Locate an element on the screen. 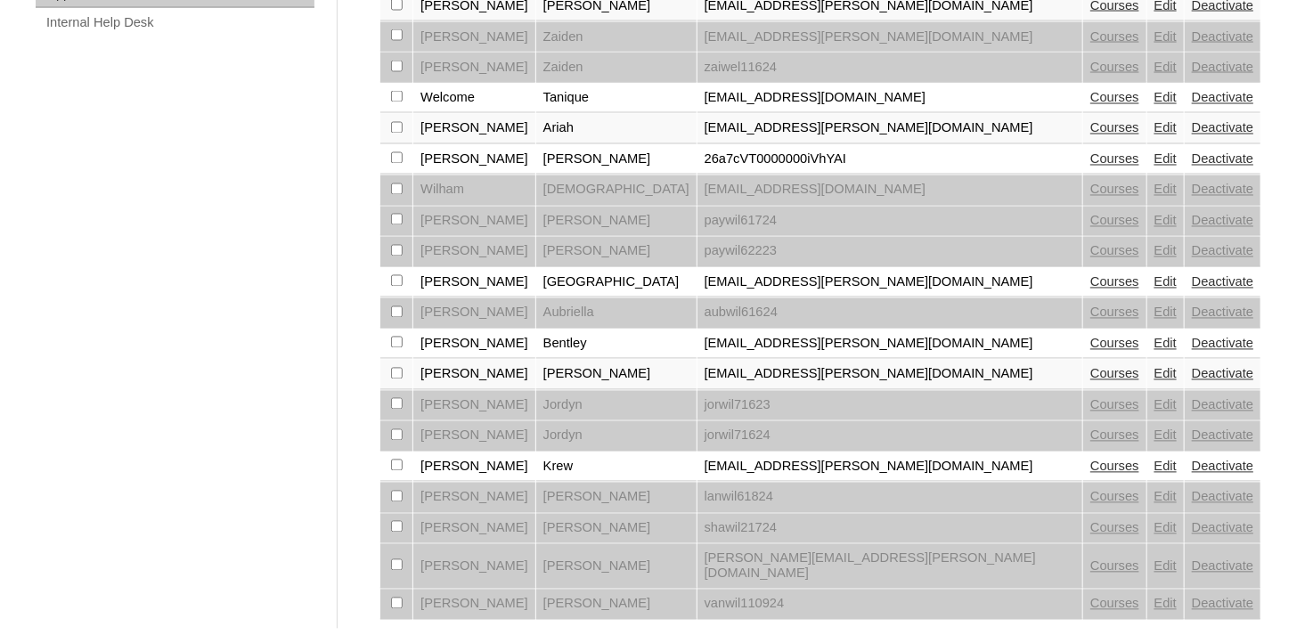 The height and width of the screenshot is (635, 1313). td: Ariah is located at coordinates (616, 129).